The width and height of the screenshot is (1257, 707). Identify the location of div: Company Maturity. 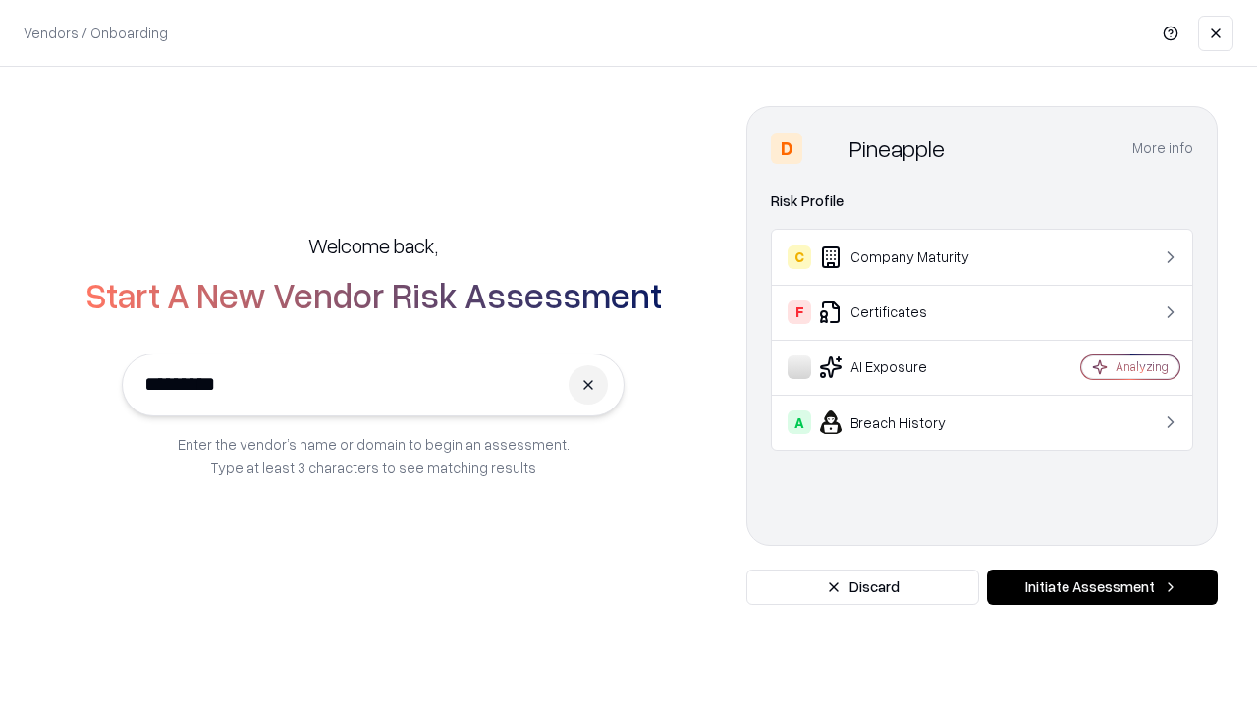
(905, 257).